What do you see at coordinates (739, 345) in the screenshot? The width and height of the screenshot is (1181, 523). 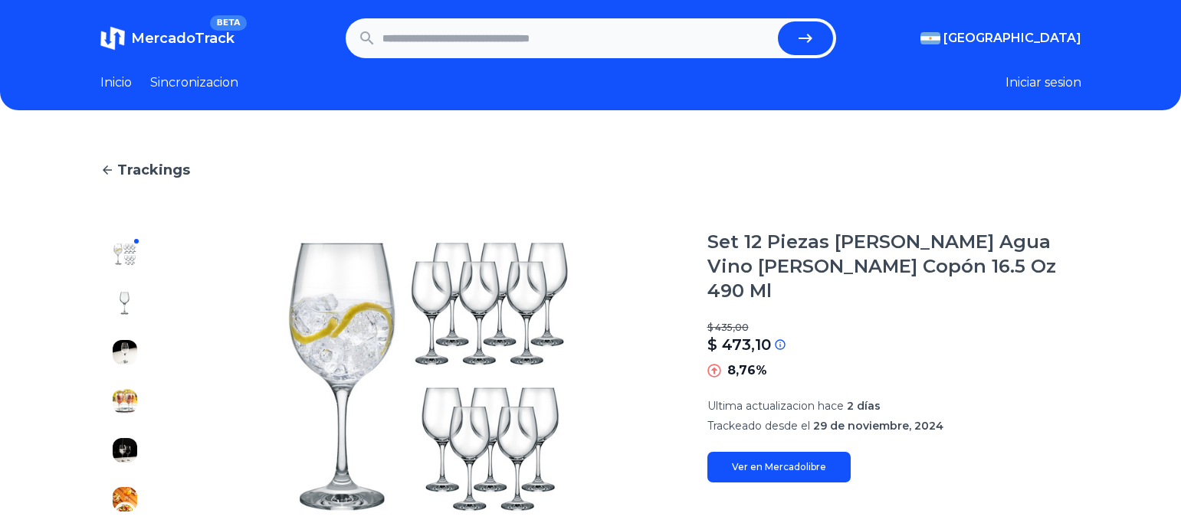 I see `p: $ 473,10` at bounding box center [739, 345].